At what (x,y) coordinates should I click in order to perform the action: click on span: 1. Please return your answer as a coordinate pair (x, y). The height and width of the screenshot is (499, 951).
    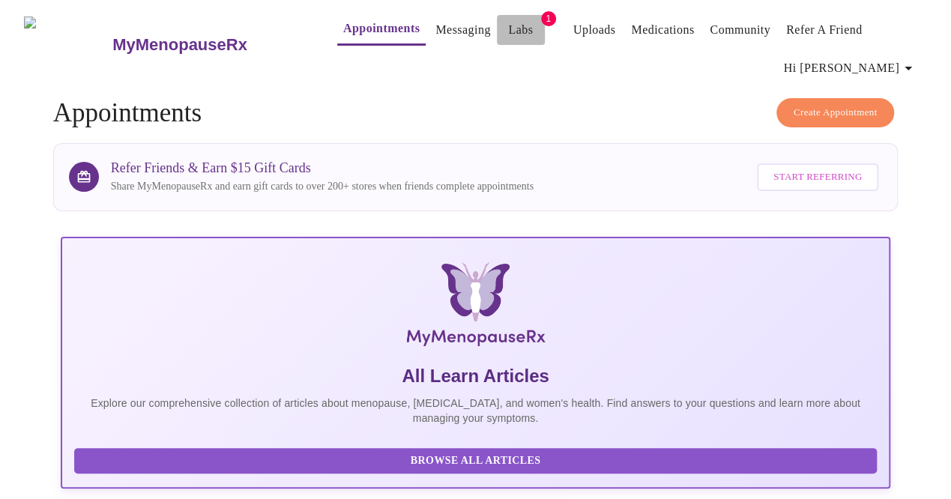
    Looking at the image, I should click on (549, 19).